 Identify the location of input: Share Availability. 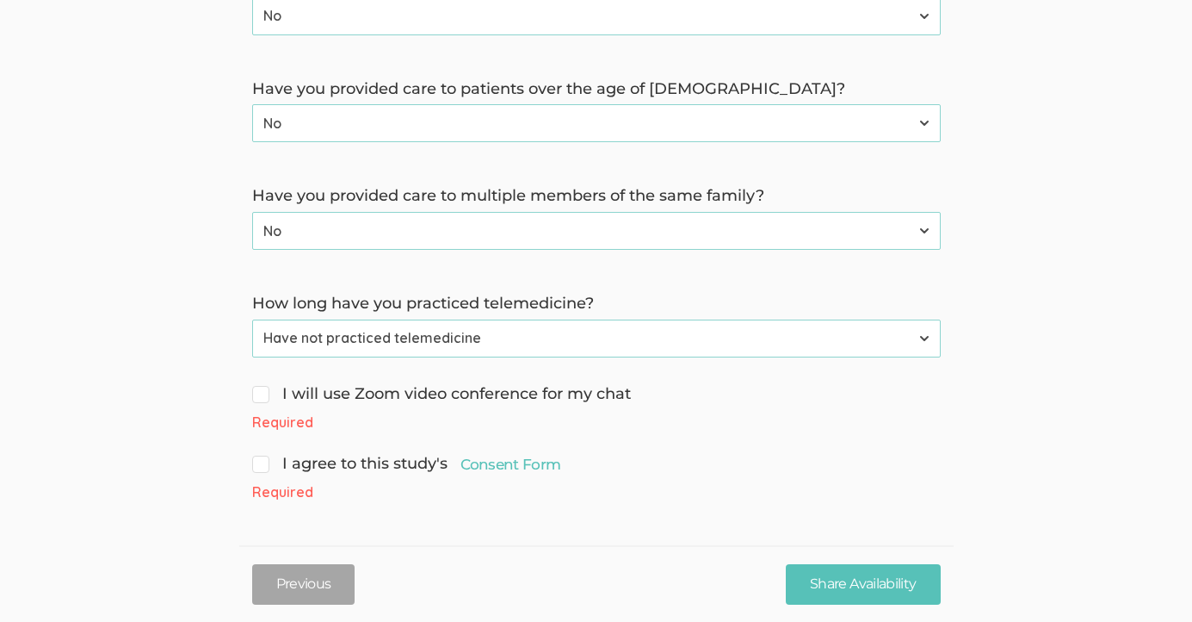
(863, 584).